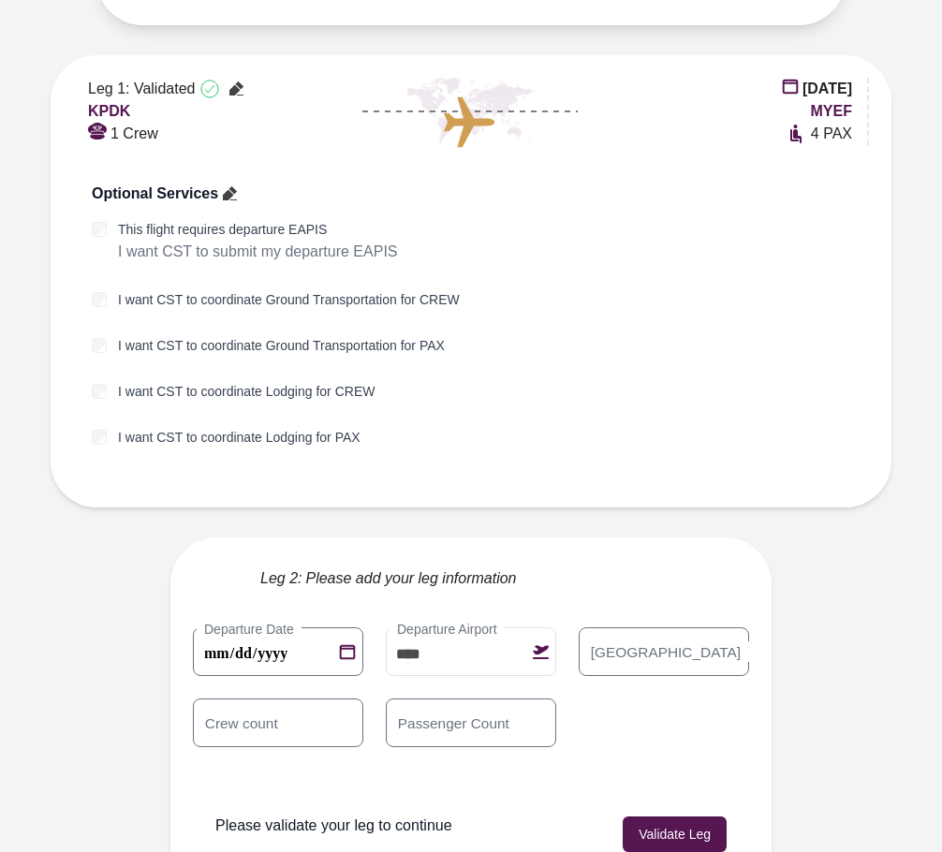 The image size is (942, 852). What do you see at coordinates (410, 578) in the screenshot?
I see `span: Please add your leg information` at bounding box center [410, 578].